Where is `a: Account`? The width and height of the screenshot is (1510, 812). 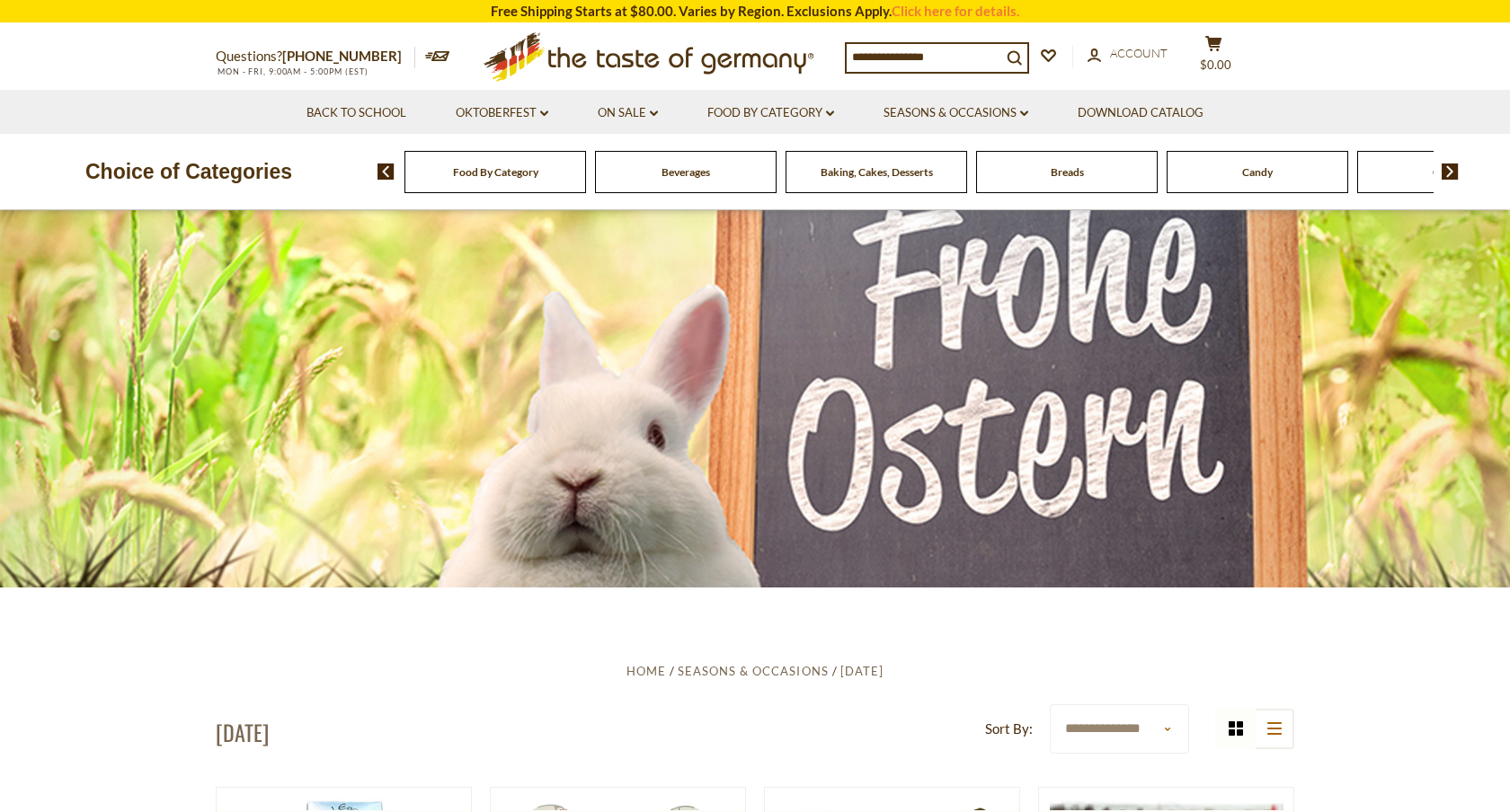
a: Account is located at coordinates (1128, 53).